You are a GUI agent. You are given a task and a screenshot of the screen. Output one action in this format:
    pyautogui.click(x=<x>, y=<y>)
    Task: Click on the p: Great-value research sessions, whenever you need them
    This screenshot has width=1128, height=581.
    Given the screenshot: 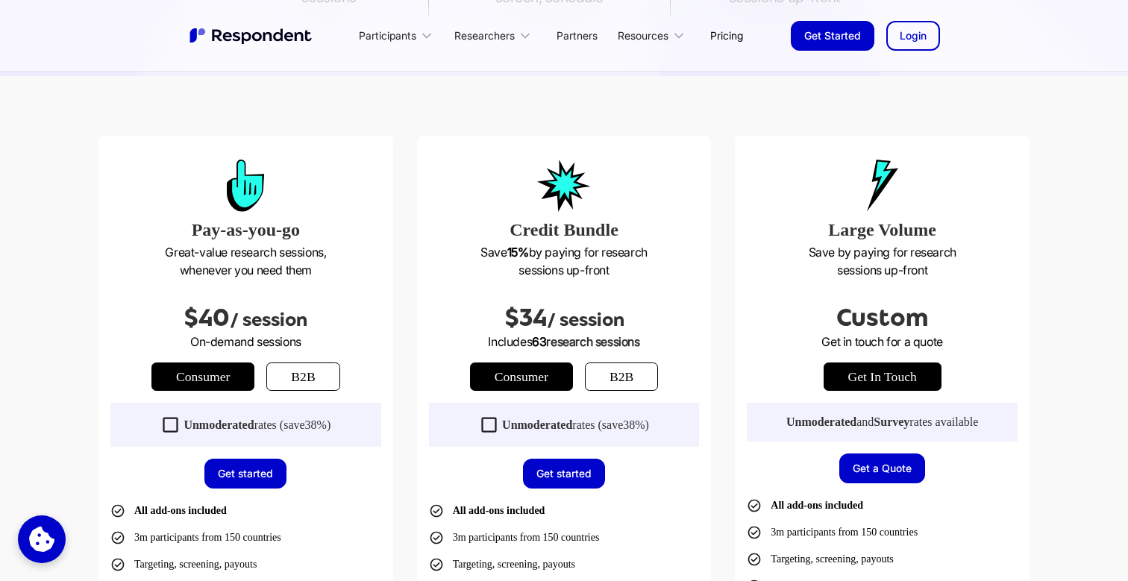 What is the action you would take?
    pyautogui.click(x=245, y=261)
    